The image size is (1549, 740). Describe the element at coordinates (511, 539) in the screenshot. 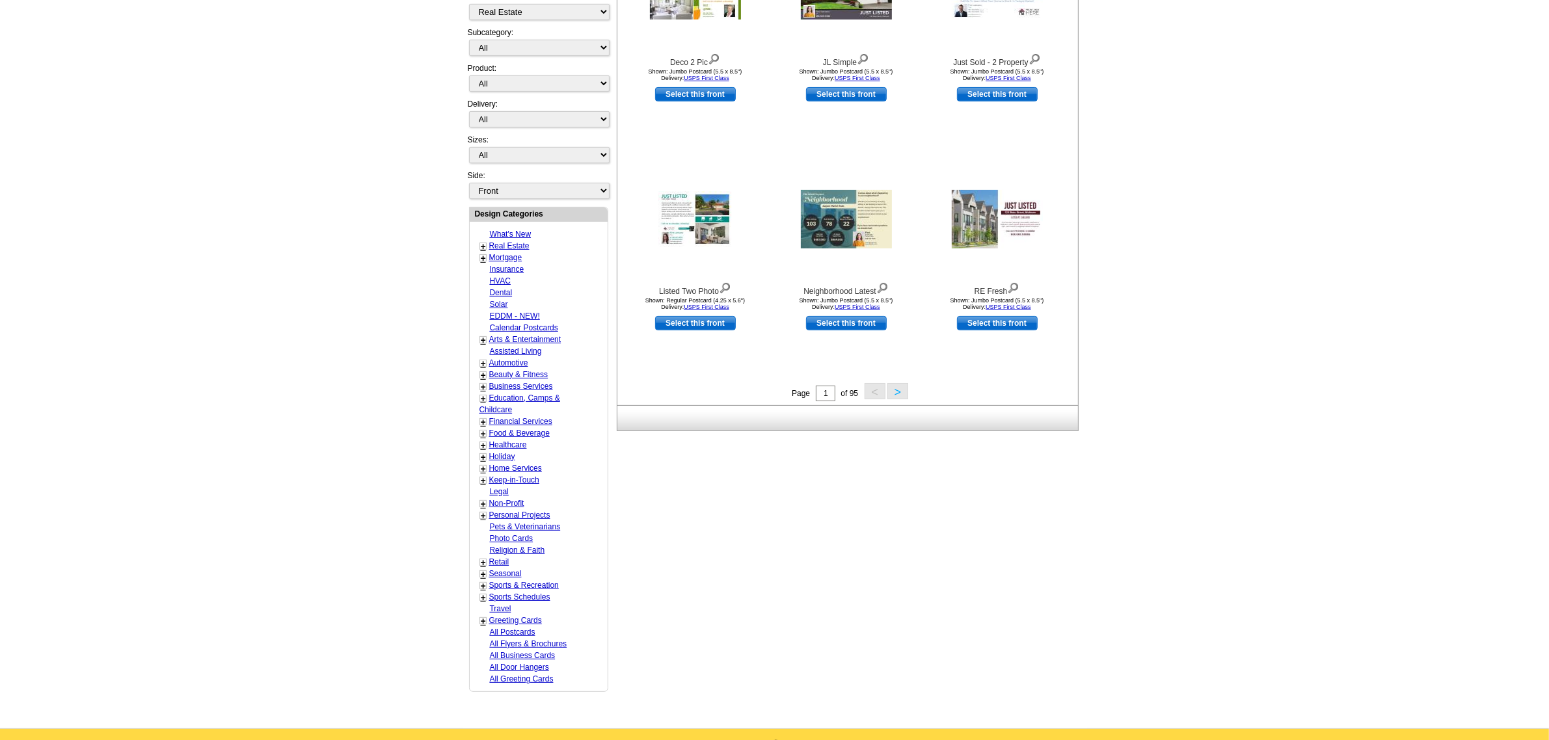

I see `a: Photo Cards` at that location.